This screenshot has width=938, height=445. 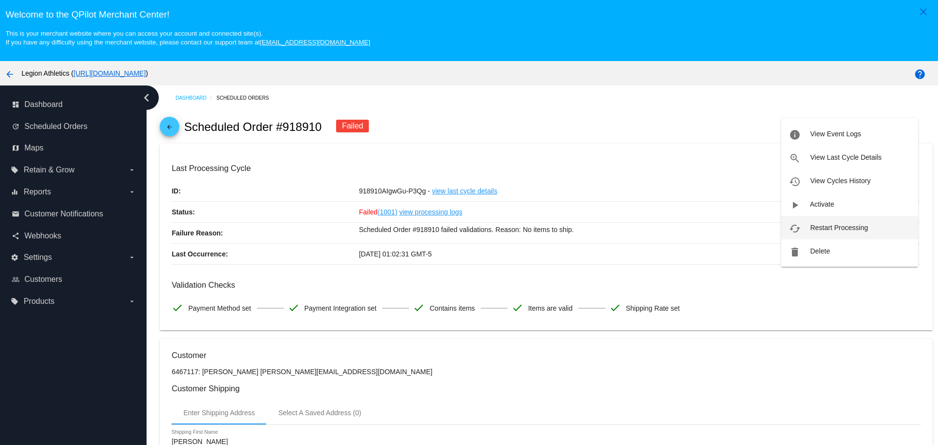 What do you see at coordinates (840, 181) in the screenshot?
I see `span: View Cycles History` at bounding box center [840, 181].